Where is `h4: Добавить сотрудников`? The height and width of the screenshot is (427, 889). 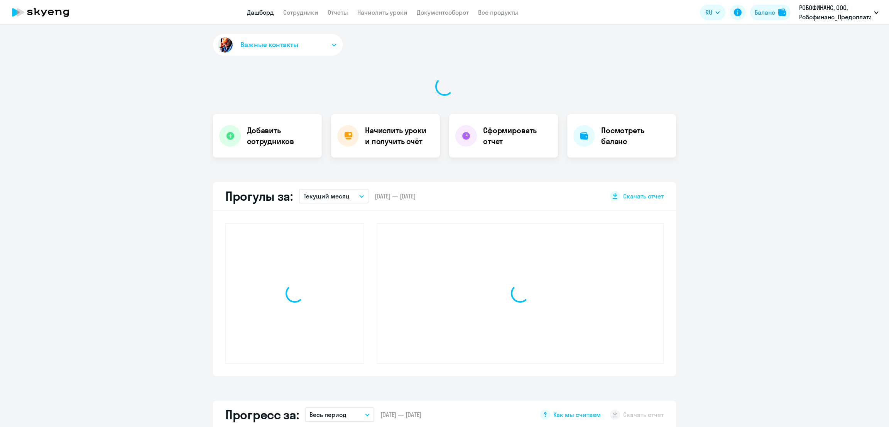
h4: Добавить сотрудников is located at coordinates (281, 136).